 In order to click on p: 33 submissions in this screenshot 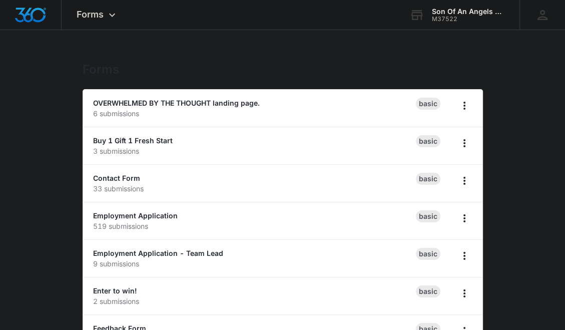, I will do `click(254, 188)`.